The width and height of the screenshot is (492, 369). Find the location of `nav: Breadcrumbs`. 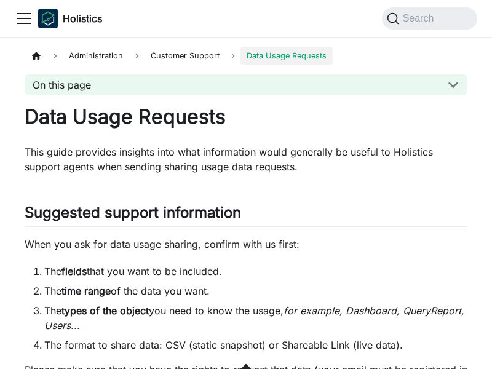

nav: Breadcrumbs is located at coordinates (246, 55).